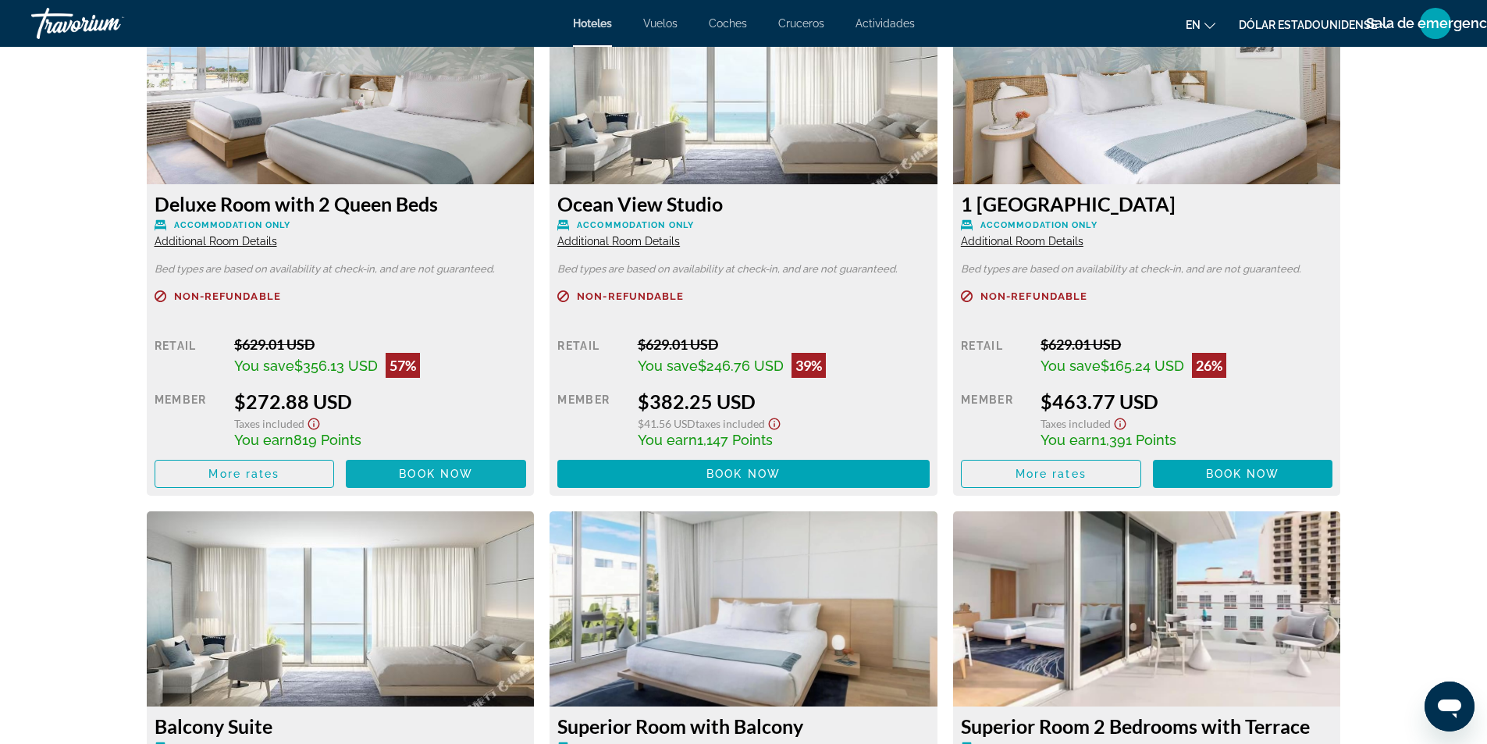  Describe the element at coordinates (340, 204) in the screenshot. I see `h3: Deluxe Room with 2 Queen Beds` at that location.